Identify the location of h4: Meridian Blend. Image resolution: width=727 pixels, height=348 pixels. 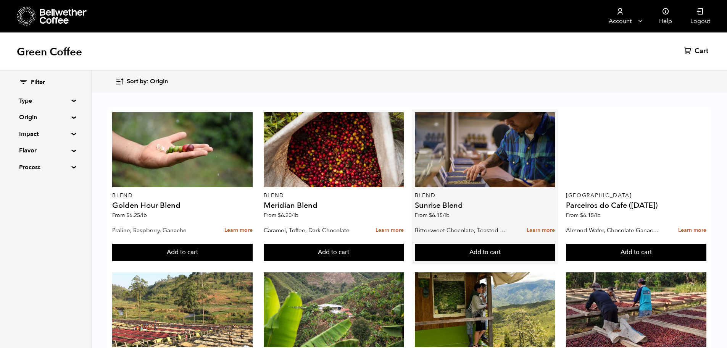
(334, 205).